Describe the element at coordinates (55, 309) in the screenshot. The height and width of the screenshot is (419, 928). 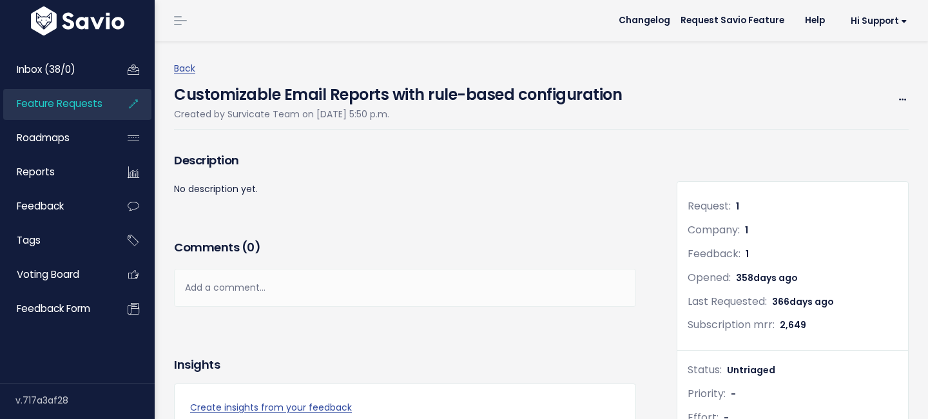
I see `a: Feedback form` at that location.